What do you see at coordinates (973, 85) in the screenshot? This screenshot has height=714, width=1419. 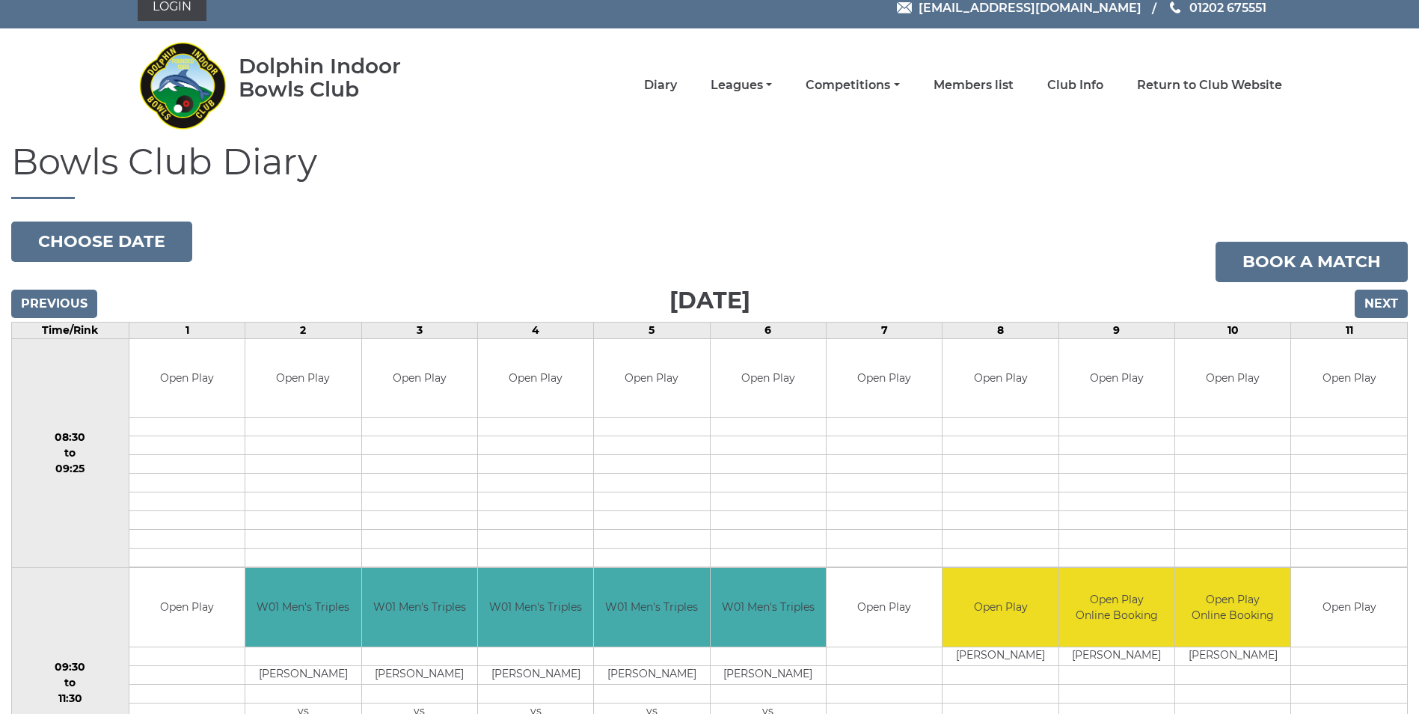 I see `a: Members list` at bounding box center [973, 85].